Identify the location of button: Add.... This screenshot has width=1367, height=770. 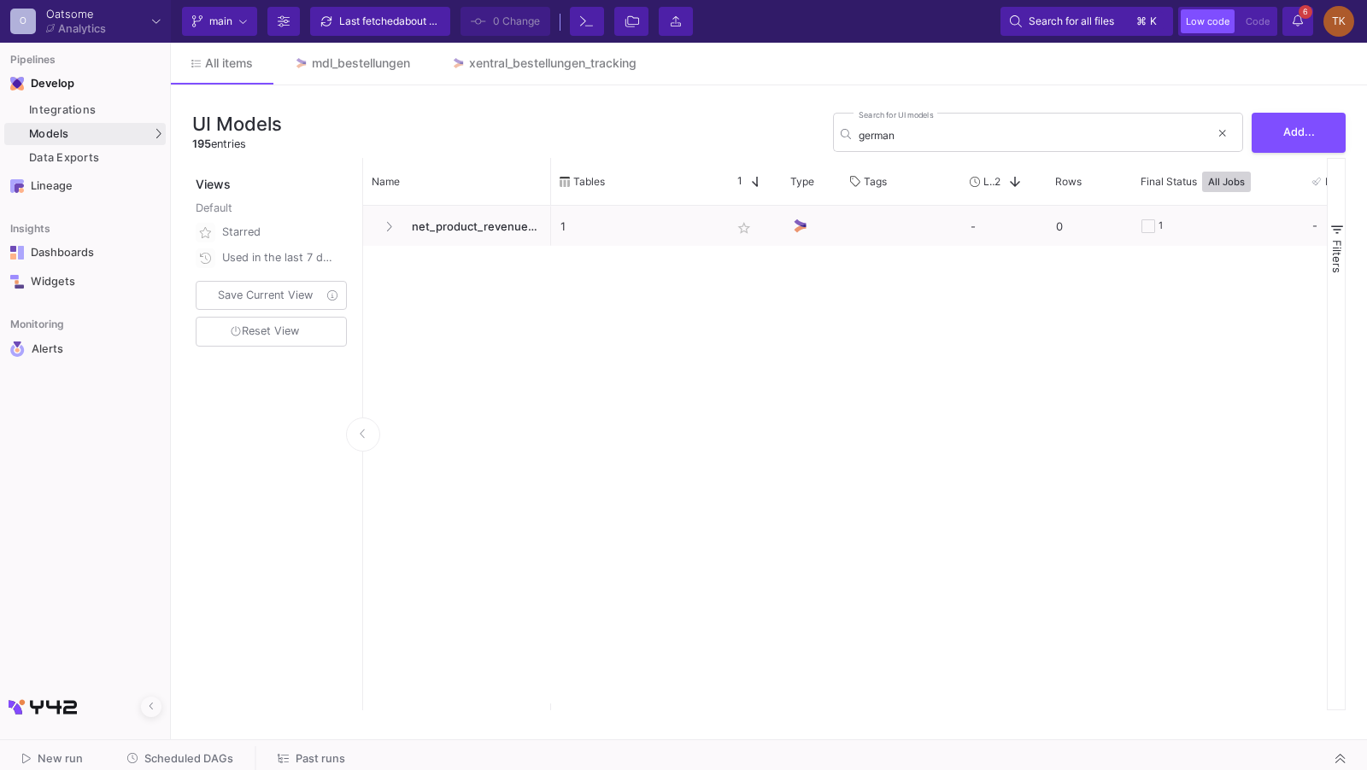
(1298, 132).